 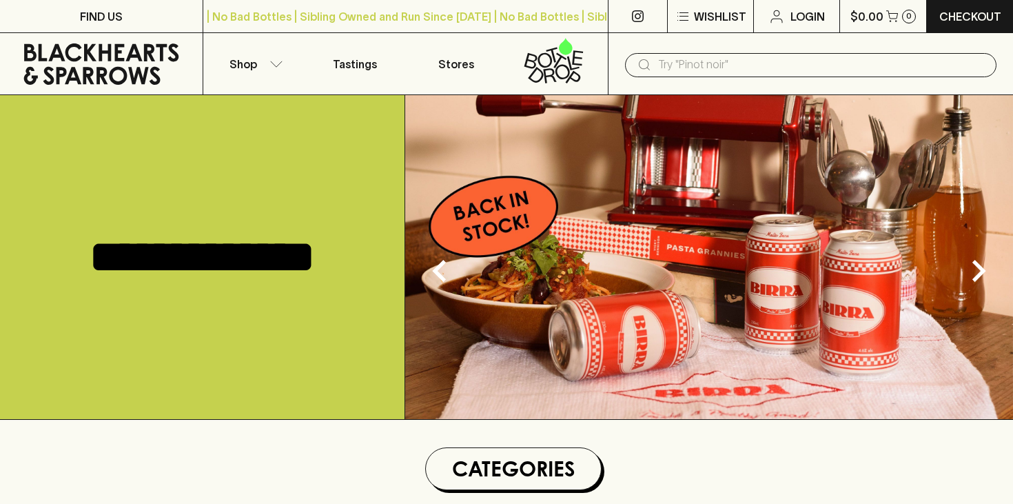 What do you see at coordinates (514, 469) in the screenshot?
I see `h1: Categories` at bounding box center [514, 469].